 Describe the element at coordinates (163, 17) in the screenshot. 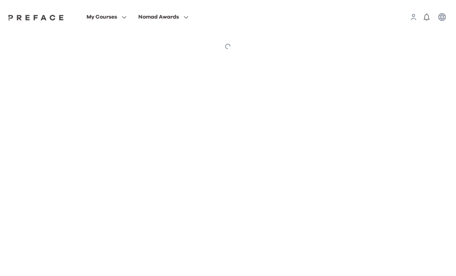

I see `button: Nomad Awards` at that location.